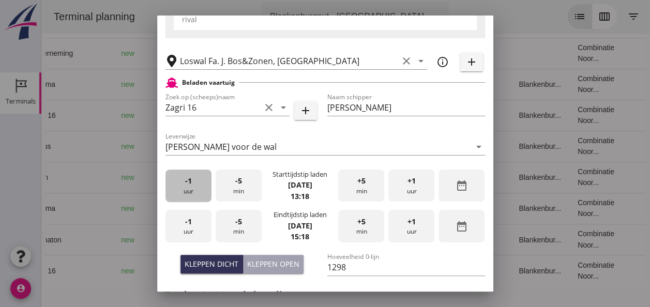 This screenshot has height=307, width=650. Describe the element at coordinates (259, 239) in the screenshot. I see `td: 672` at that location.